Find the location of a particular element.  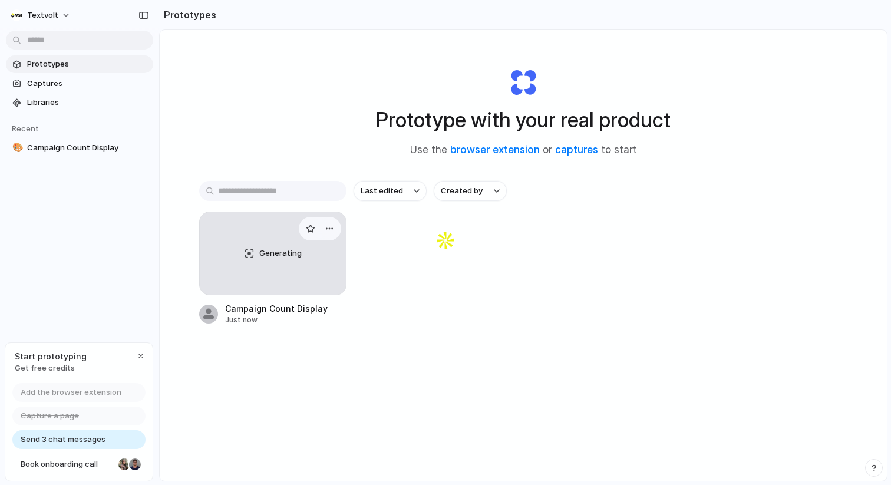

a: Prototypes is located at coordinates (80, 64).